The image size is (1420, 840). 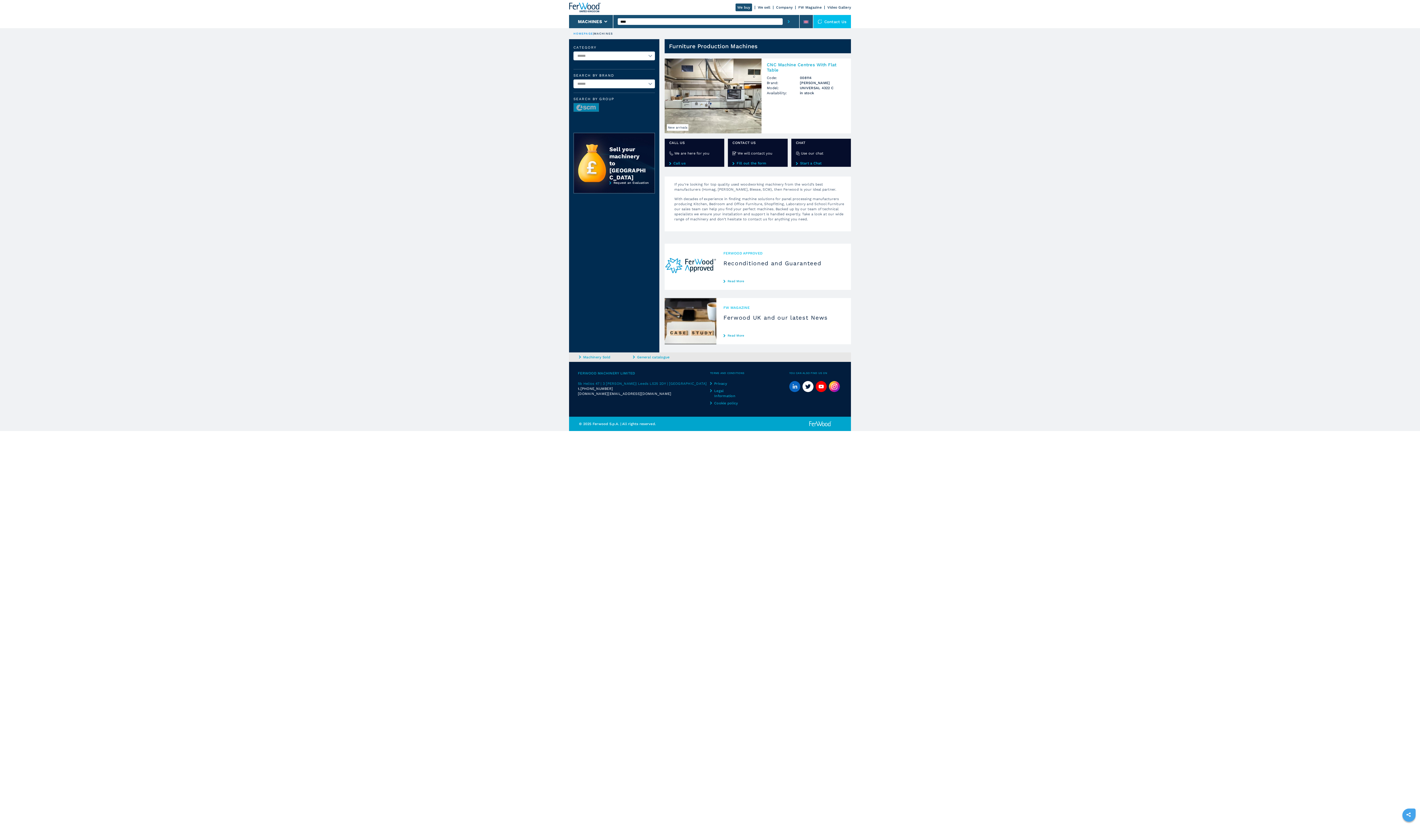 I want to click on span: New arrivals, so click(x=677, y=128).